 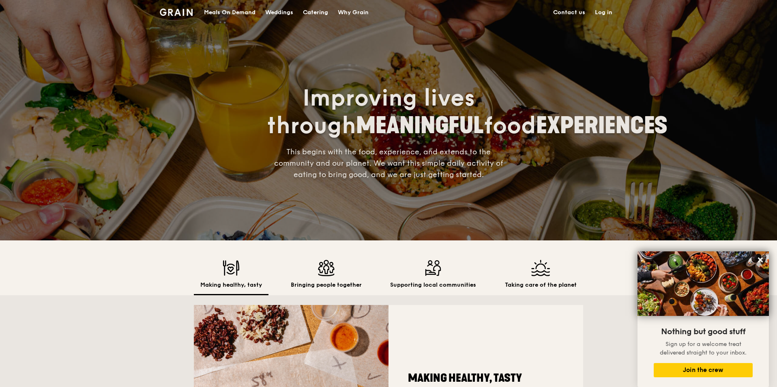 I want to click on img: Bringing people together, so click(x=326, y=268).